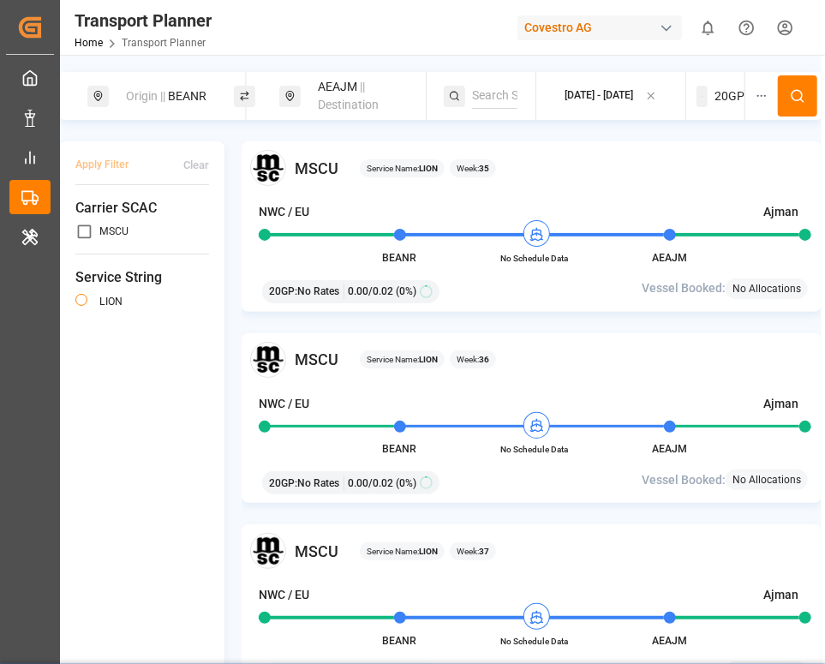  Describe the element at coordinates (196, 165) in the screenshot. I see `div: Clear` at that location.